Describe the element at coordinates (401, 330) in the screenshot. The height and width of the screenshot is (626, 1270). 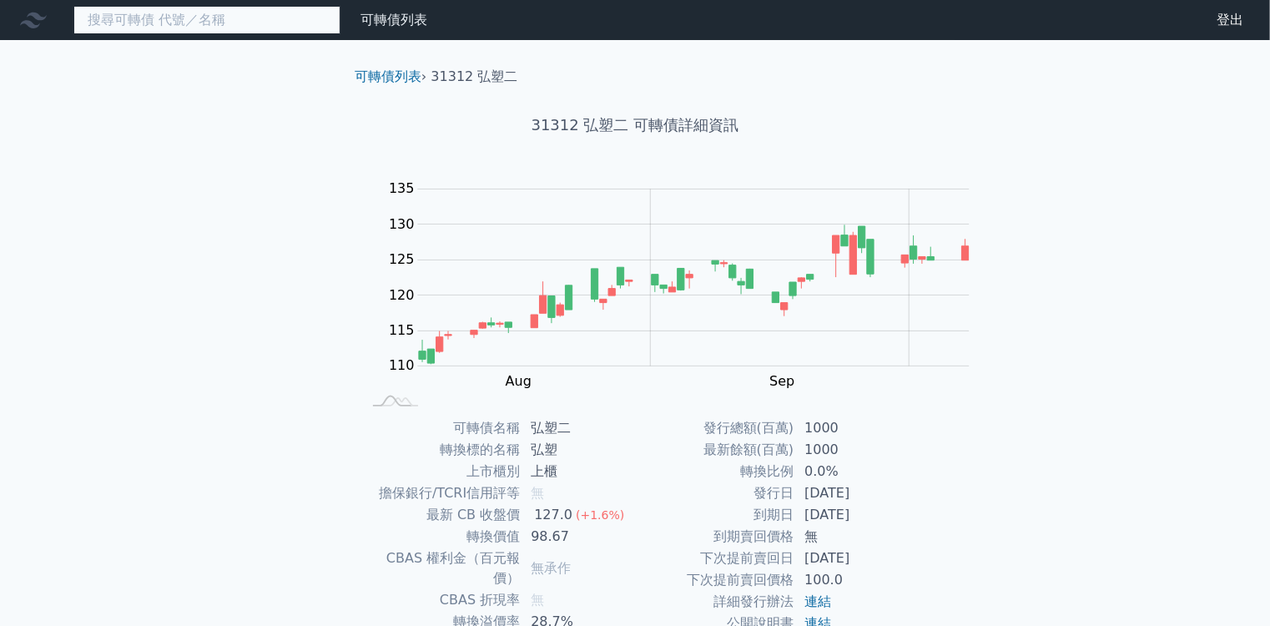
I see `tspan: 115` at that location.